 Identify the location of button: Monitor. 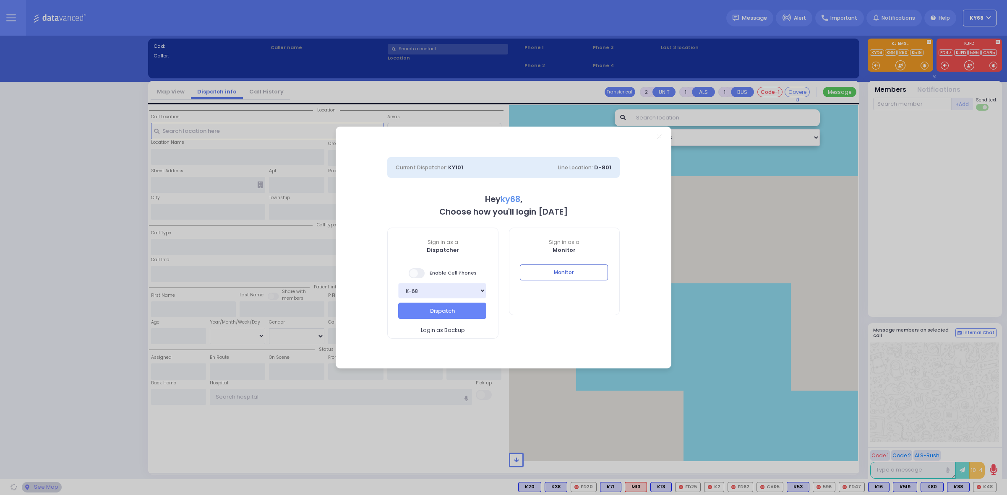
(564, 273).